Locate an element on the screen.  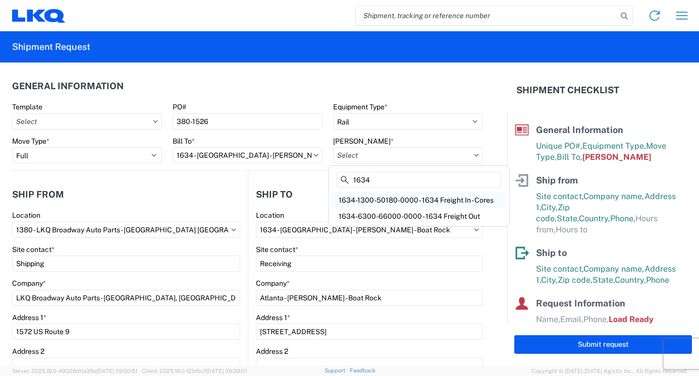
h2: Shipment Request is located at coordinates (51, 47).